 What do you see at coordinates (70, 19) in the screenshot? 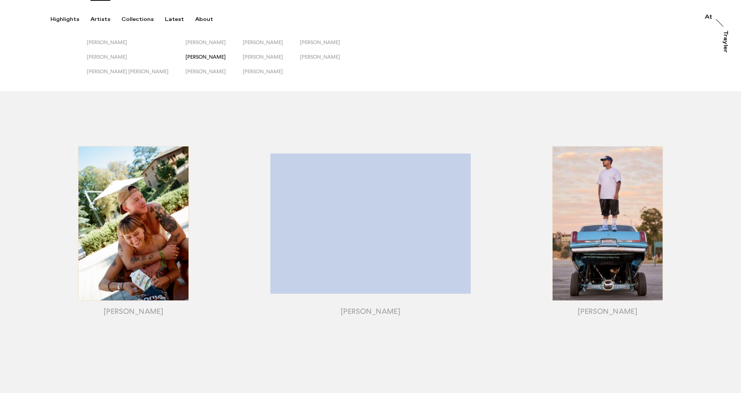
I see `button: Highlights` at bounding box center [70, 19].